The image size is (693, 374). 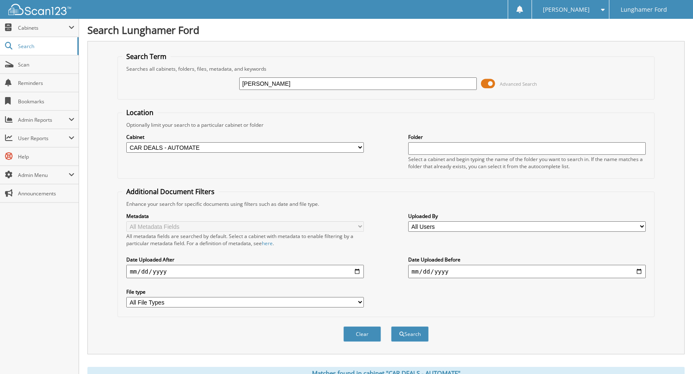 What do you see at coordinates (245, 271) in the screenshot?
I see `input: start` at bounding box center [245, 271].